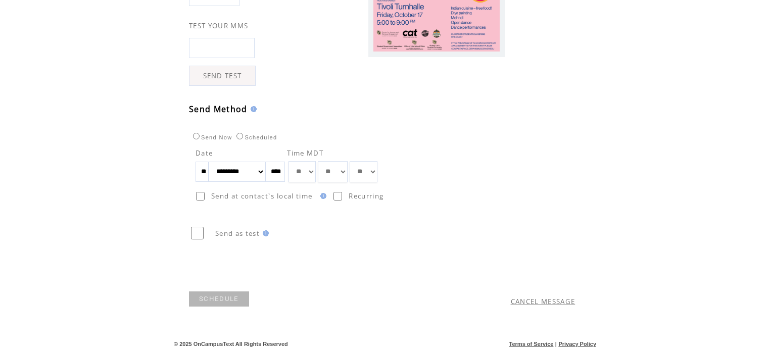 This screenshot has width=770, height=351. What do you see at coordinates (218, 109) in the screenshot?
I see `span: Send Method` at bounding box center [218, 109].